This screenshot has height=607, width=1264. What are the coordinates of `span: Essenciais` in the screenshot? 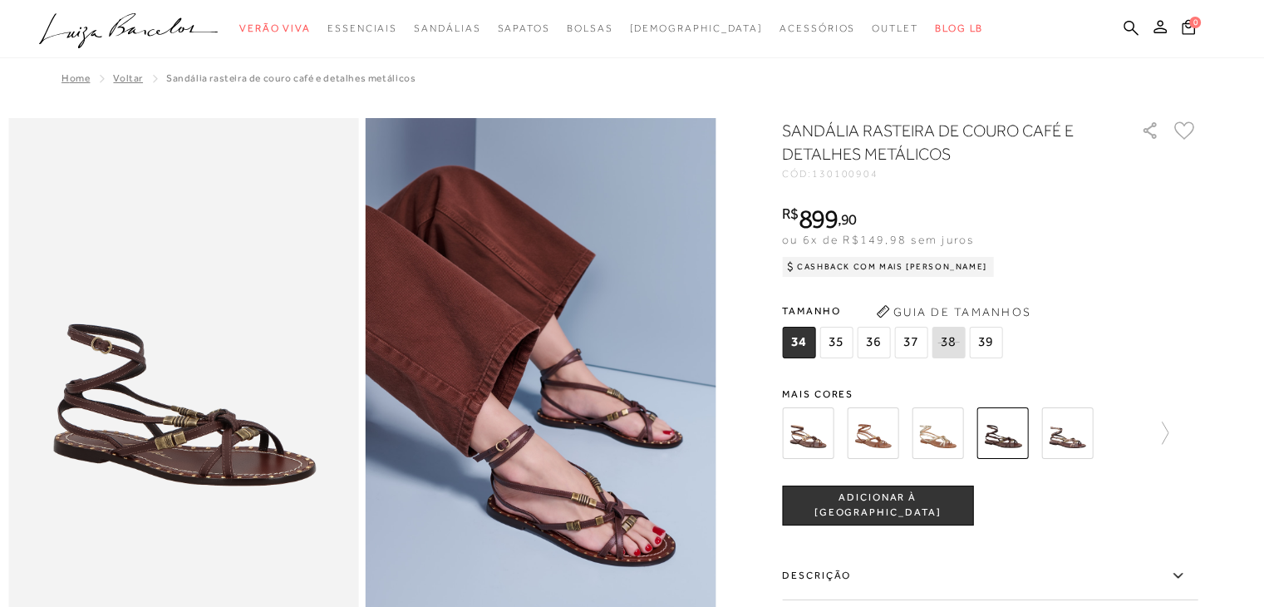 It's located at (362, 28).